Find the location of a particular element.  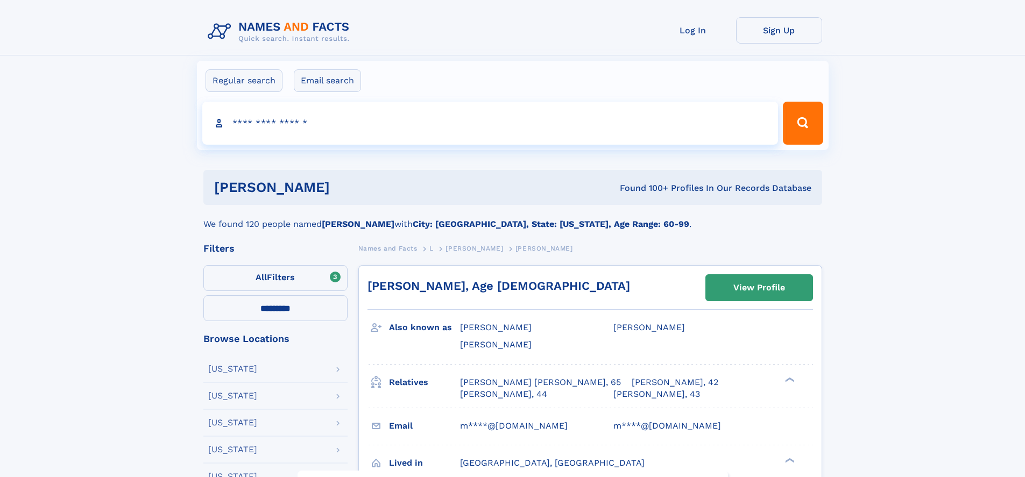

h3: Relatives is located at coordinates (424, 382).